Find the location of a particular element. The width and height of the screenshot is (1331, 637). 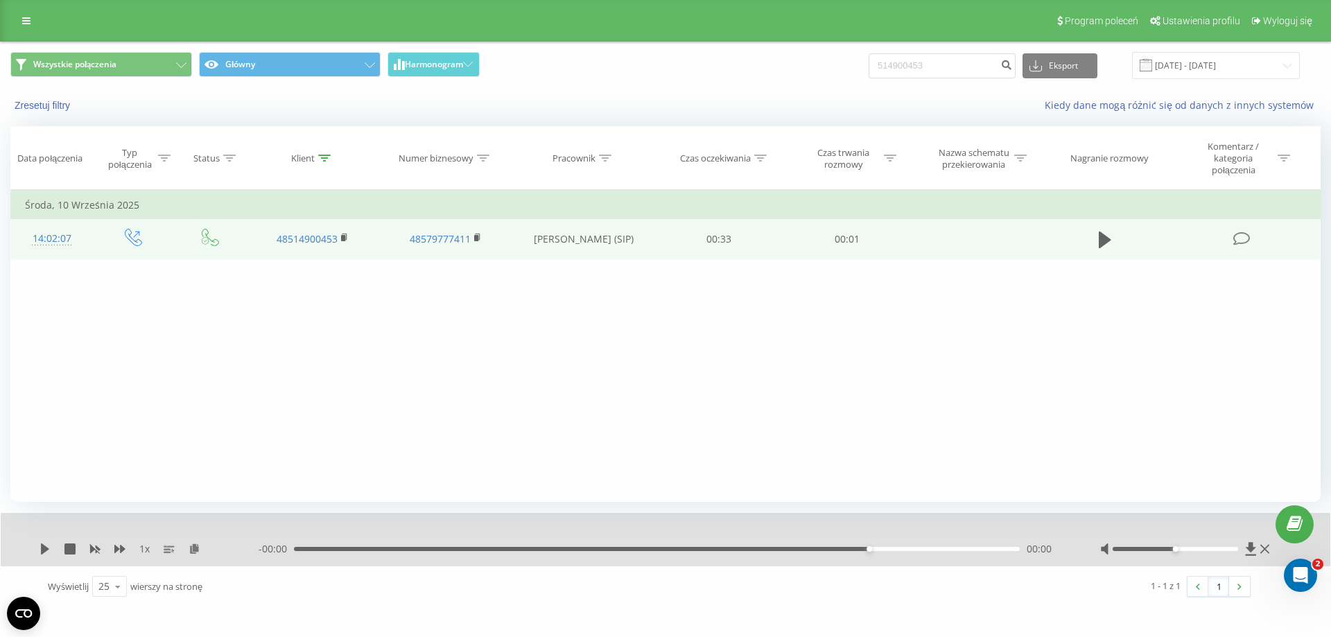

div: 14:02:07 is located at coordinates (52, 238).